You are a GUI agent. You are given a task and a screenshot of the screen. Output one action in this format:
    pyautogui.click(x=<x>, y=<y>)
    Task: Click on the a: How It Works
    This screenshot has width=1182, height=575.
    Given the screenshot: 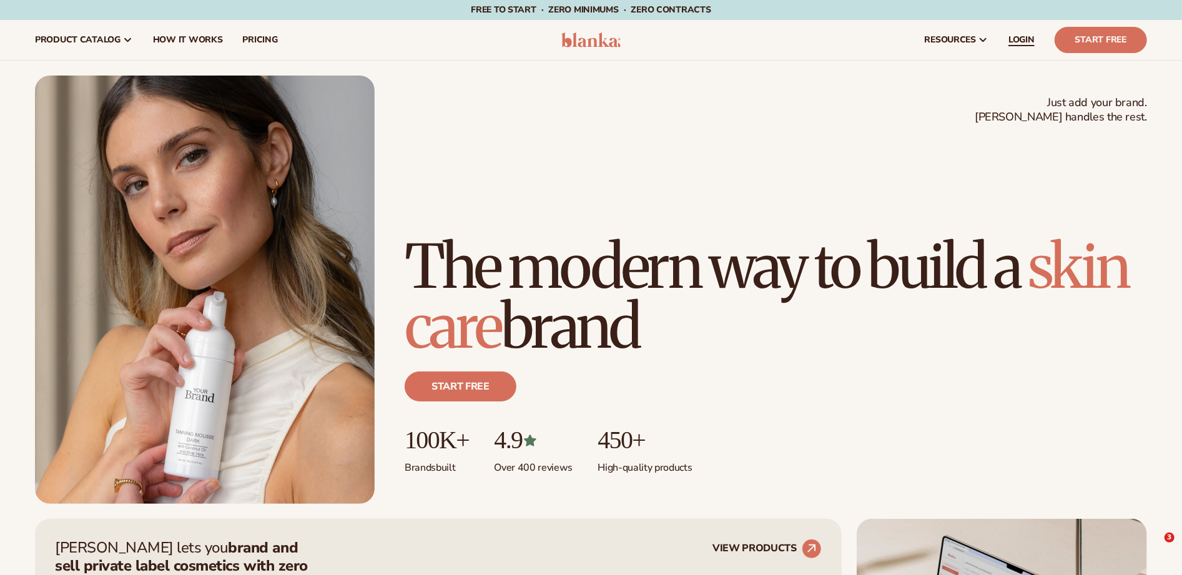 What is the action you would take?
    pyautogui.click(x=188, y=40)
    